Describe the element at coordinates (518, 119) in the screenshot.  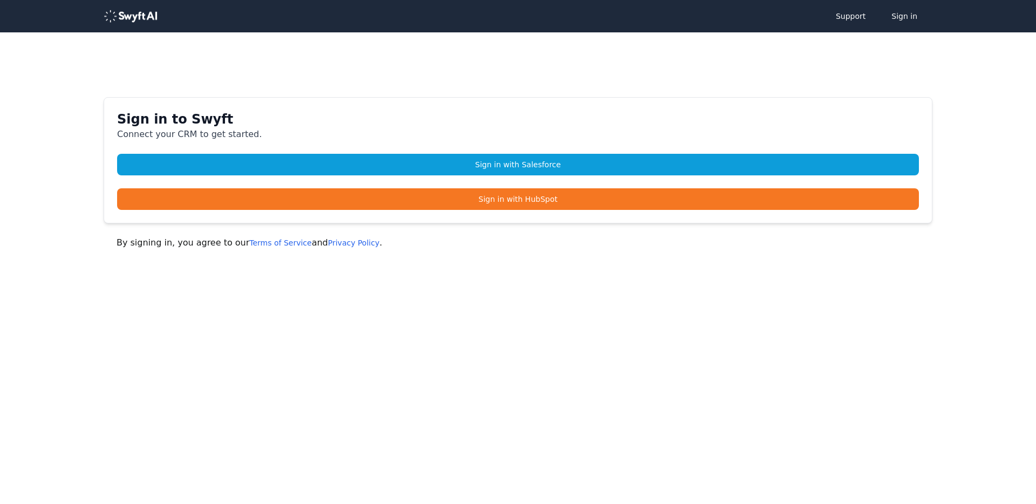
I see `h1: Sign in to Swyft` at that location.